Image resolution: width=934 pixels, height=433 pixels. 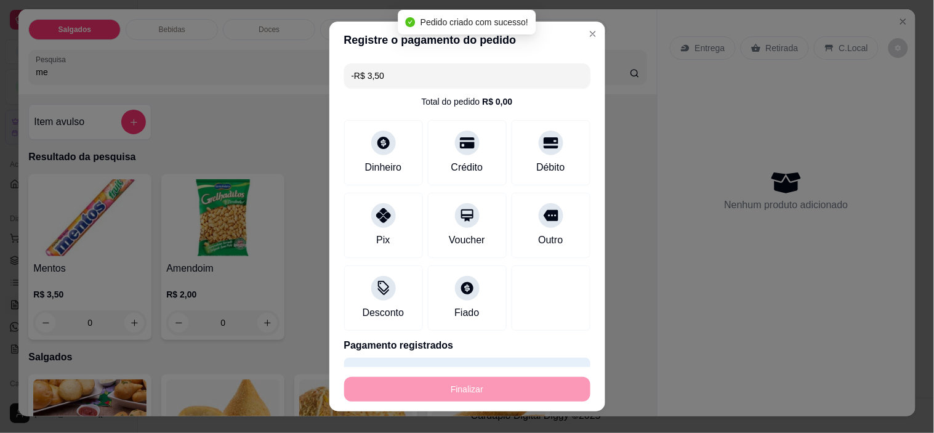 I want to click on div: Dinheiro, so click(x=383, y=167).